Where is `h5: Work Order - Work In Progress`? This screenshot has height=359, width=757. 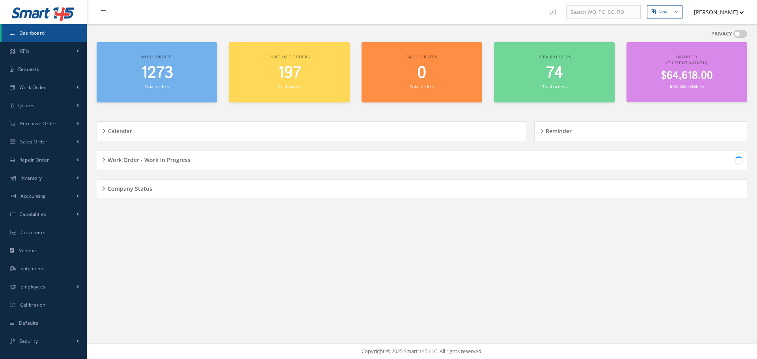 h5: Work Order - Work In Progress is located at coordinates (148, 159).